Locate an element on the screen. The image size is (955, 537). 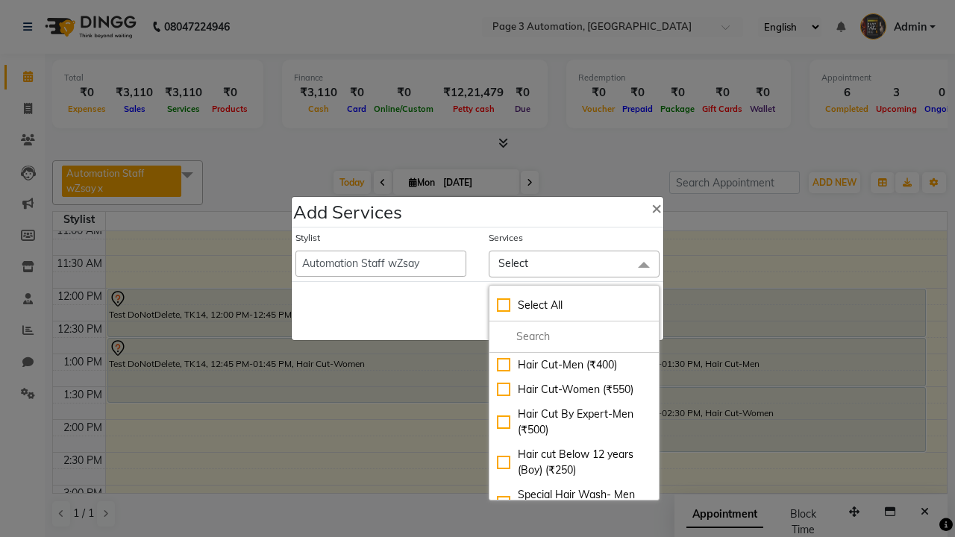
div: Special Hair Wash- Men (₹500) is located at coordinates (574, 503).